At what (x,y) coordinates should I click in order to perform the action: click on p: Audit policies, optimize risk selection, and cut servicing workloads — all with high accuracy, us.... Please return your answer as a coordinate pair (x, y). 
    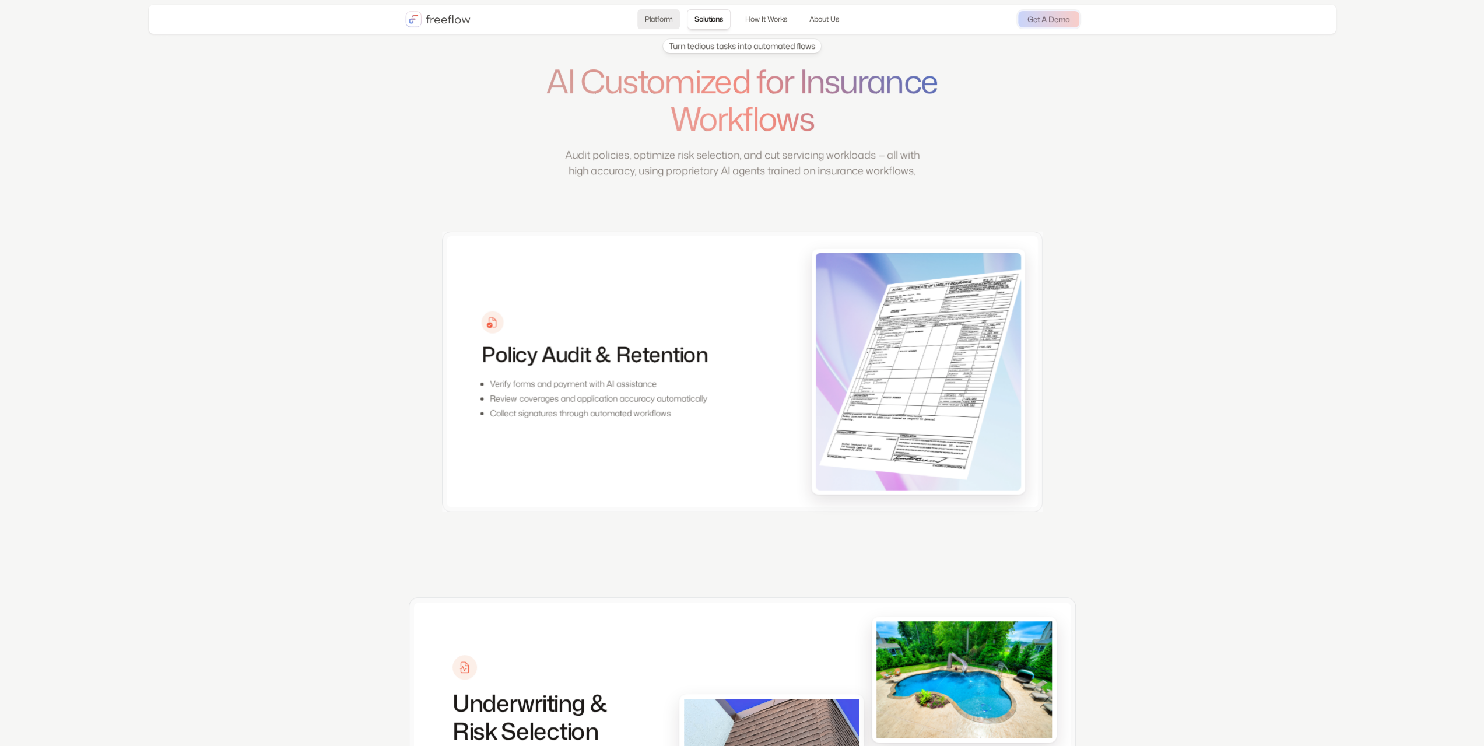
    Looking at the image, I should click on (742, 163).